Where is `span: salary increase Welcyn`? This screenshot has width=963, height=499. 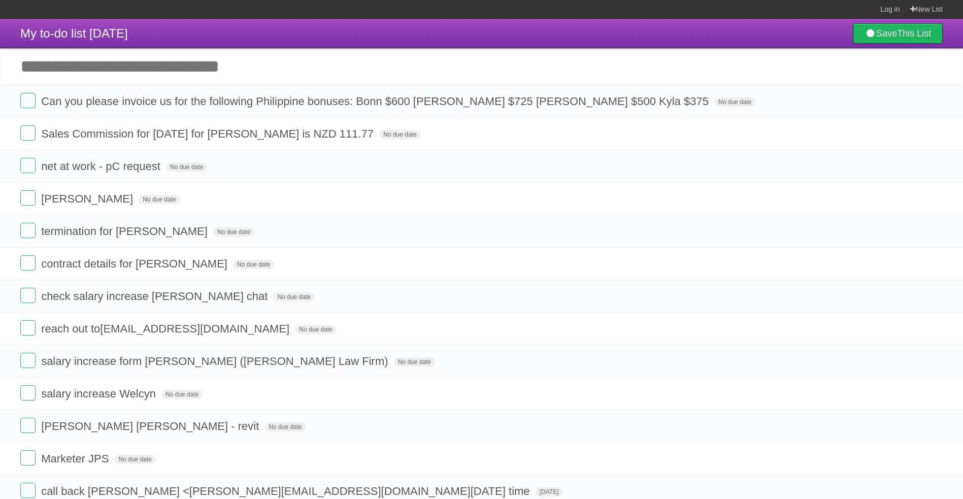 span: salary increase Welcyn is located at coordinates (100, 393).